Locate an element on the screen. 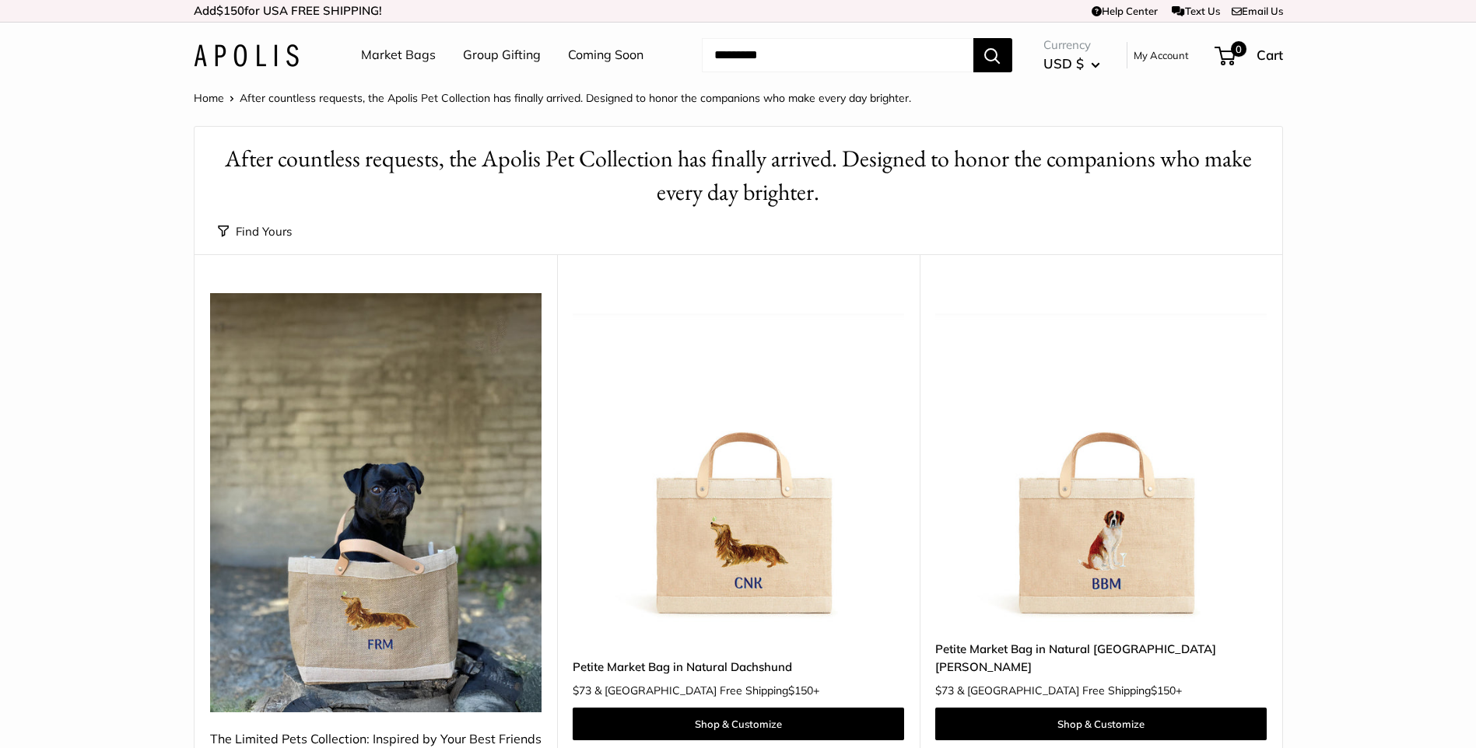 The image size is (1476, 748). a: Group Gifting is located at coordinates (502, 55).